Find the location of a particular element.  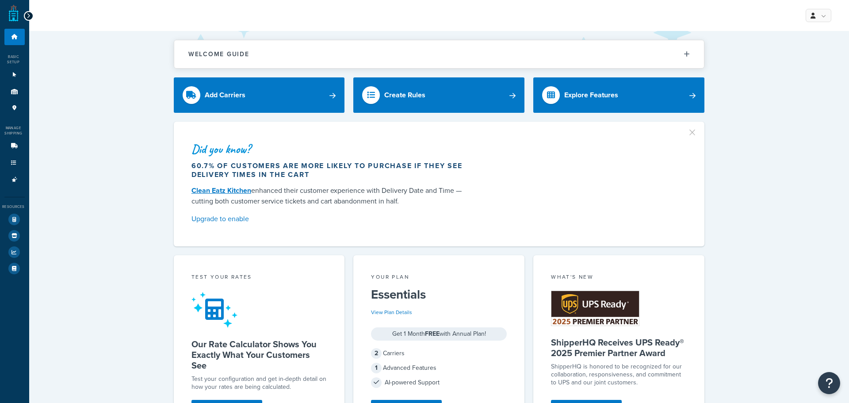

h5: Essentials is located at coordinates (439, 294).